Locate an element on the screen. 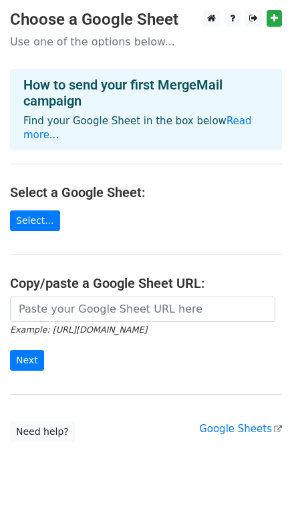 This screenshot has width=292, height=513. h4: Select a Google Sheet: is located at coordinates (146, 193).